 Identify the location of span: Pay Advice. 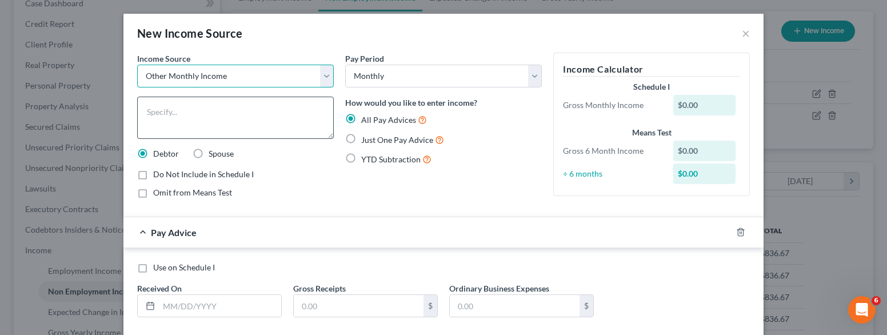
(174, 232).